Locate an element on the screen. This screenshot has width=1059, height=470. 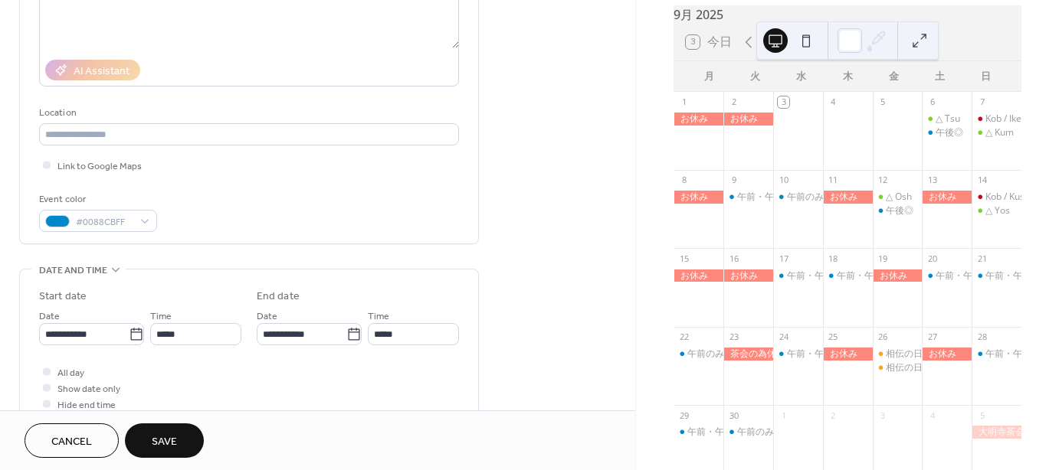
span: Link to Google Maps is located at coordinates (100, 166).